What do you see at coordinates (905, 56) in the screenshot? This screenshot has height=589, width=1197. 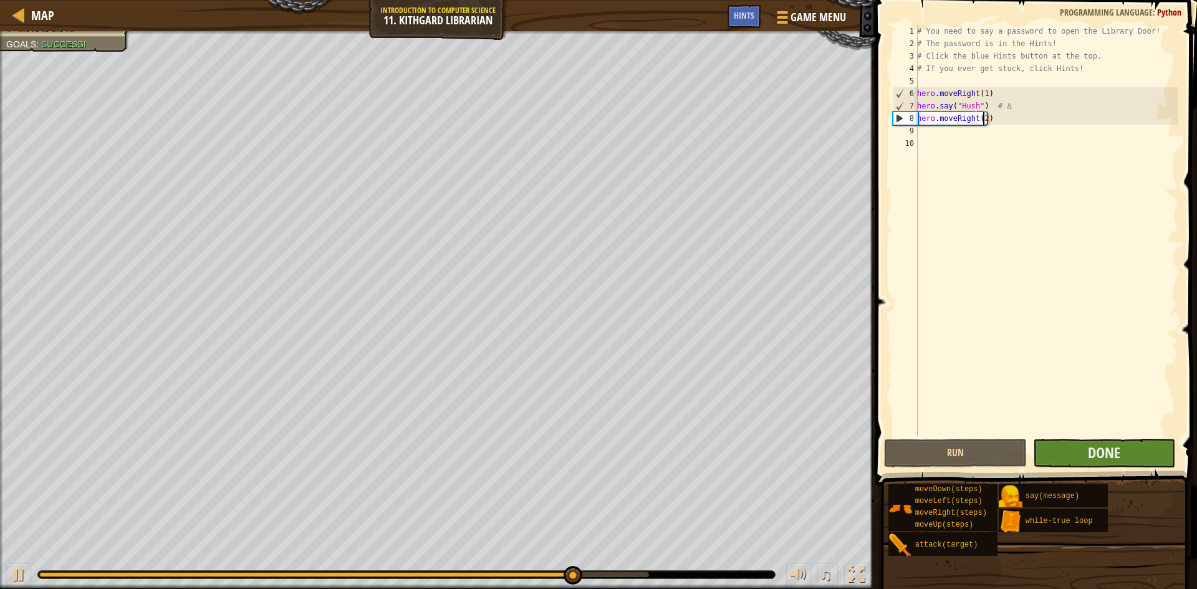 I see `div: 3` at bounding box center [905, 56].